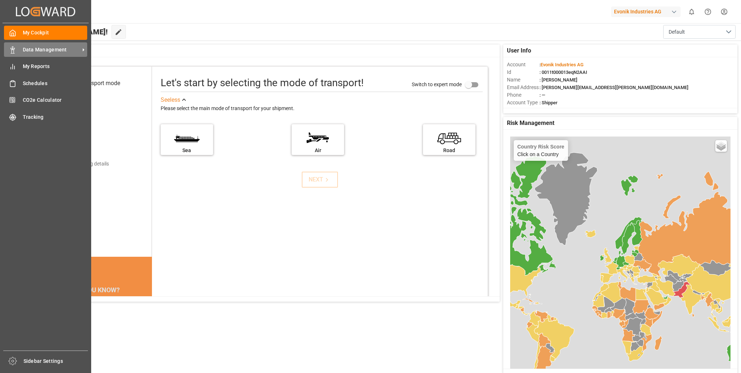 This screenshot has height=373, width=741. What do you see at coordinates (318, 150) in the screenshot?
I see `div: Air` at bounding box center [318, 150].